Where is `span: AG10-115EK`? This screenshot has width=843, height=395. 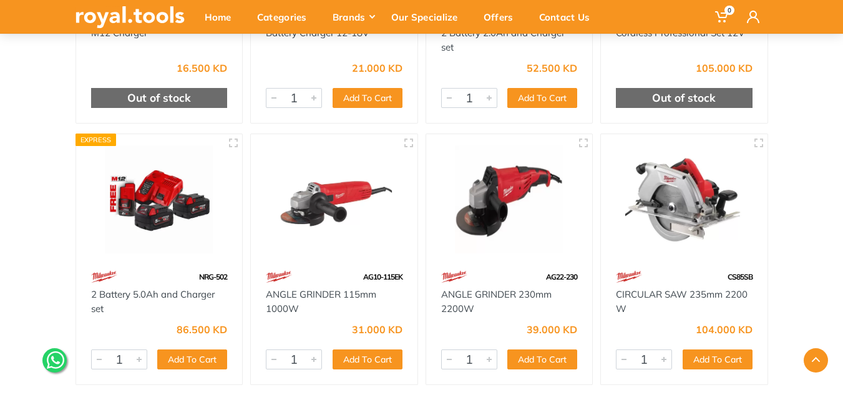 span: AG10-115EK is located at coordinates (382, 276).